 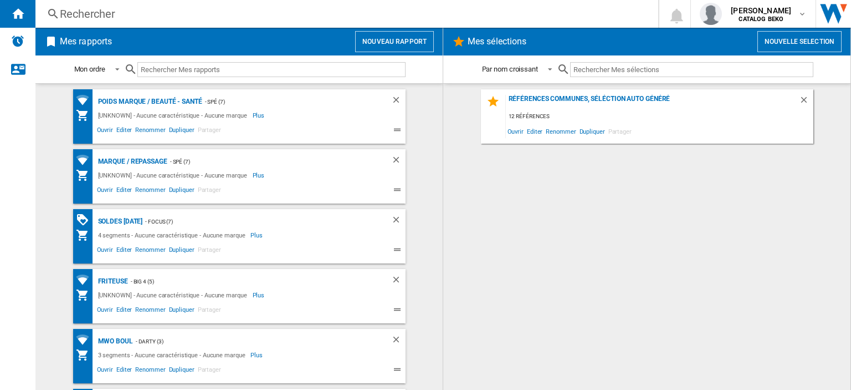 I want to click on button: Nouvelle selection, so click(x=800, y=42).